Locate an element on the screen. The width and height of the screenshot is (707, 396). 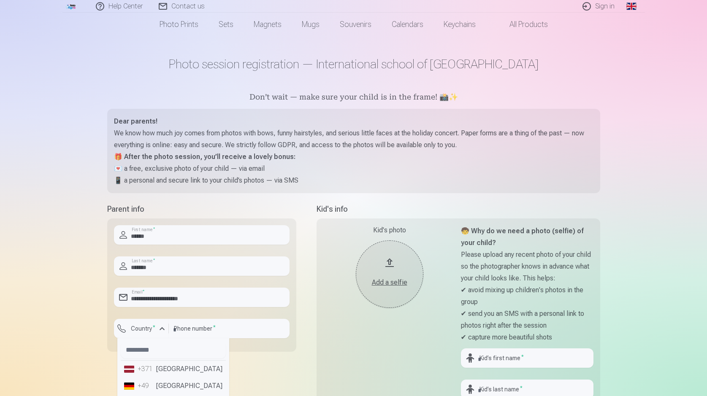
h5: Parent info is located at coordinates (202, 209).